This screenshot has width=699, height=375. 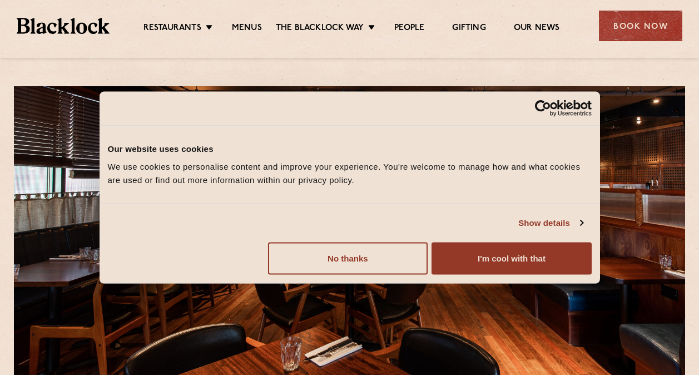 I want to click on a: People, so click(x=410, y=29).